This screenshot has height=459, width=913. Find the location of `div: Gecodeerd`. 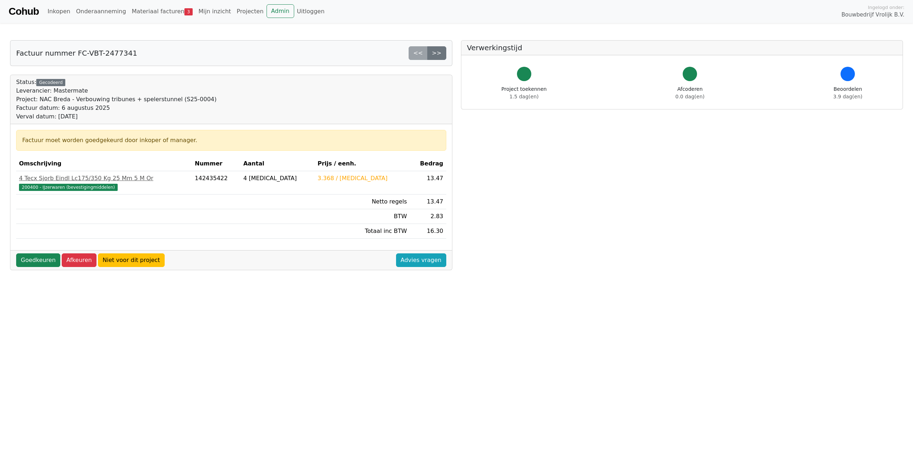

div: Gecodeerd is located at coordinates (51, 82).